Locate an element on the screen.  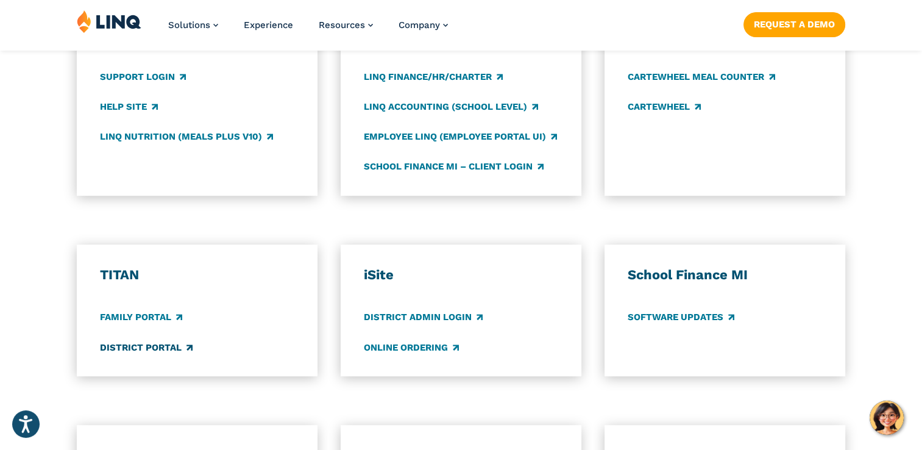
a: LINQ Finance/HR/Charter is located at coordinates (433, 77).